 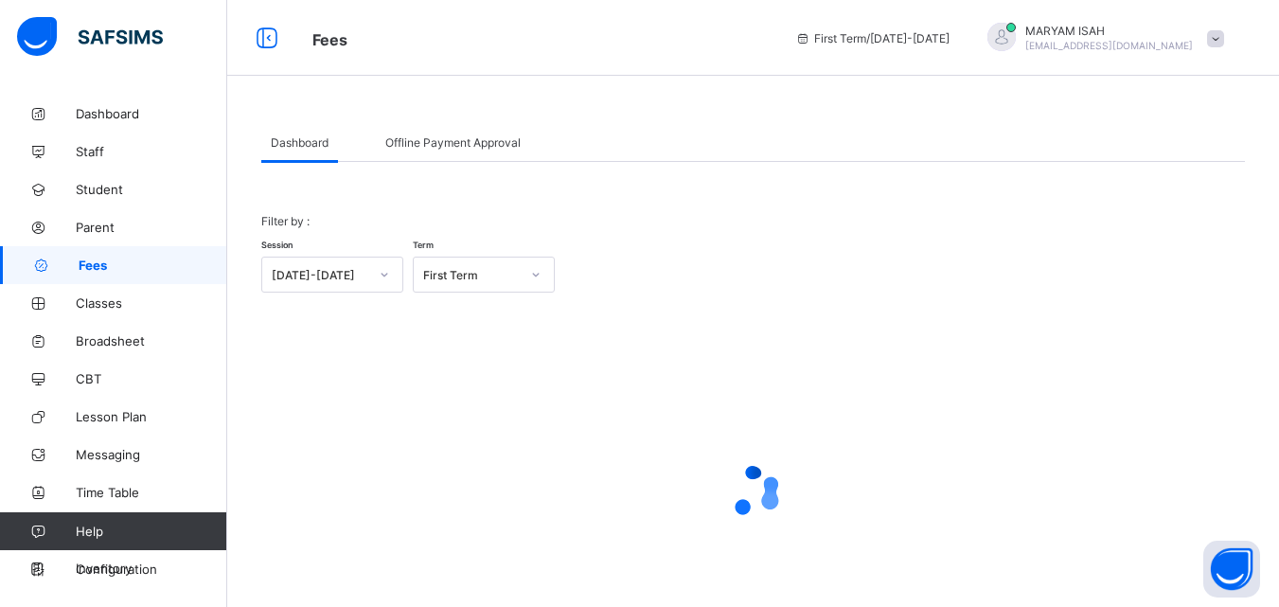 What do you see at coordinates (151, 341) in the screenshot?
I see `span: Broadsheet` at bounding box center [151, 341].